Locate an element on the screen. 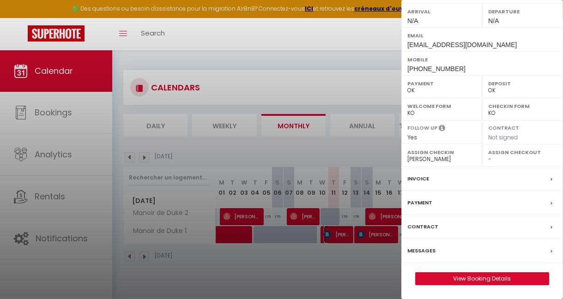 This screenshot has width=563, height=299. label: Assign Checkout is located at coordinates (522, 152).